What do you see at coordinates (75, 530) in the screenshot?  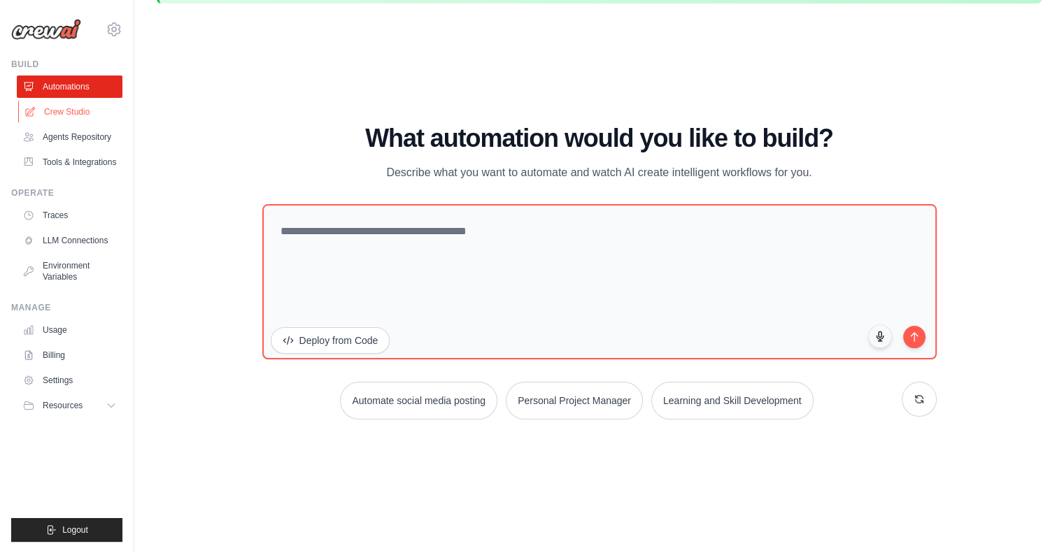 I see `span: Logout` at bounding box center [75, 530].